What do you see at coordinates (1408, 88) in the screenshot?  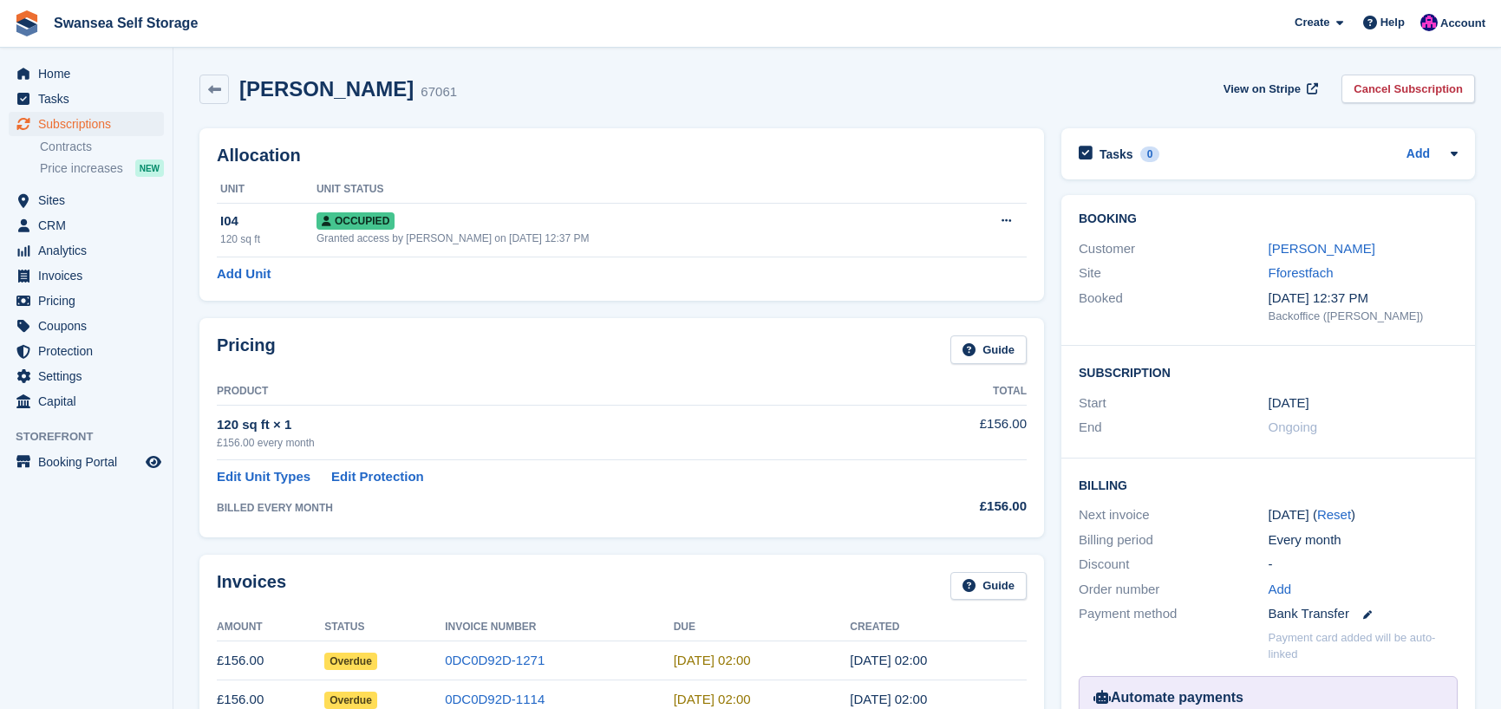 I see `a: Cancel Subscription` at bounding box center [1408, 88].